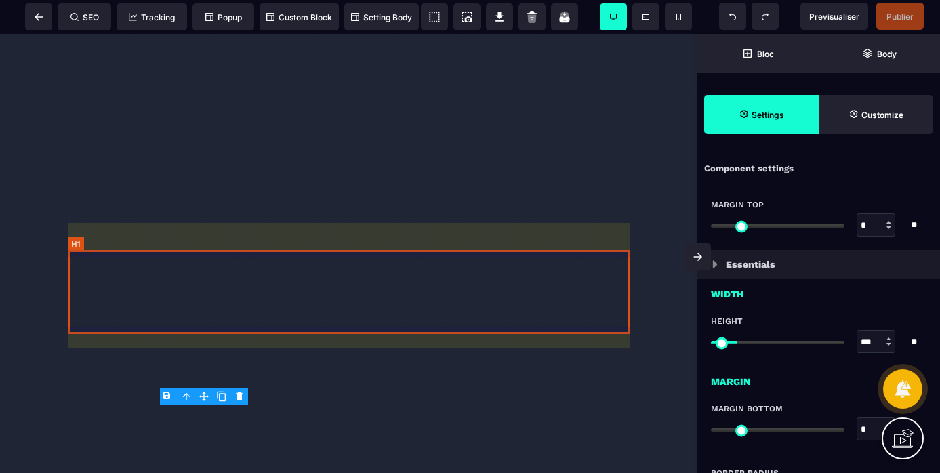  I want to click on strong: Settings, so click(768, 114).